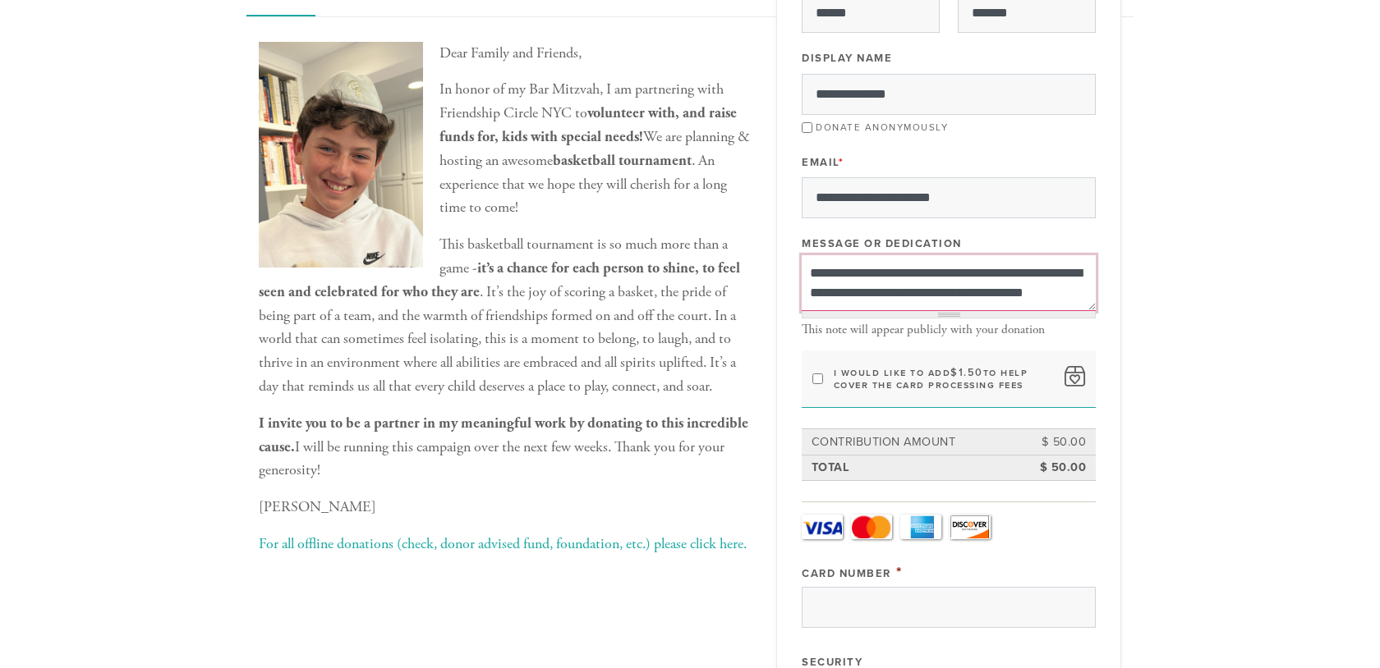 This screenshot has height=668, width=1380. What do you see at coordinates (505, 53) in the screenshot?
I see `p: Dear Family and Friends,` at bounding box center [505, 53].